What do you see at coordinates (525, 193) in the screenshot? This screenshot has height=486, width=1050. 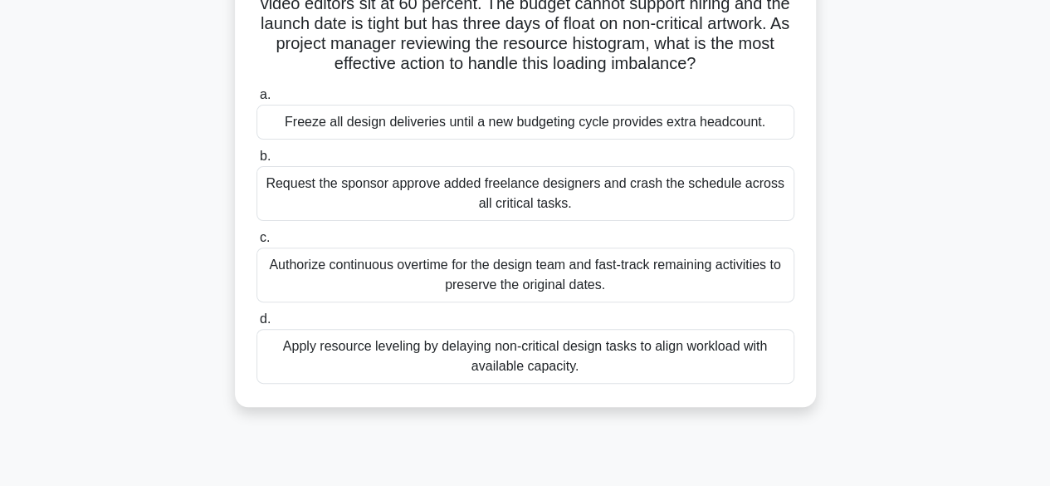 I see `div: Request the sponsor approve added freelance designers and crash the schedule across all critical ...` at bounding box center [525, 193].